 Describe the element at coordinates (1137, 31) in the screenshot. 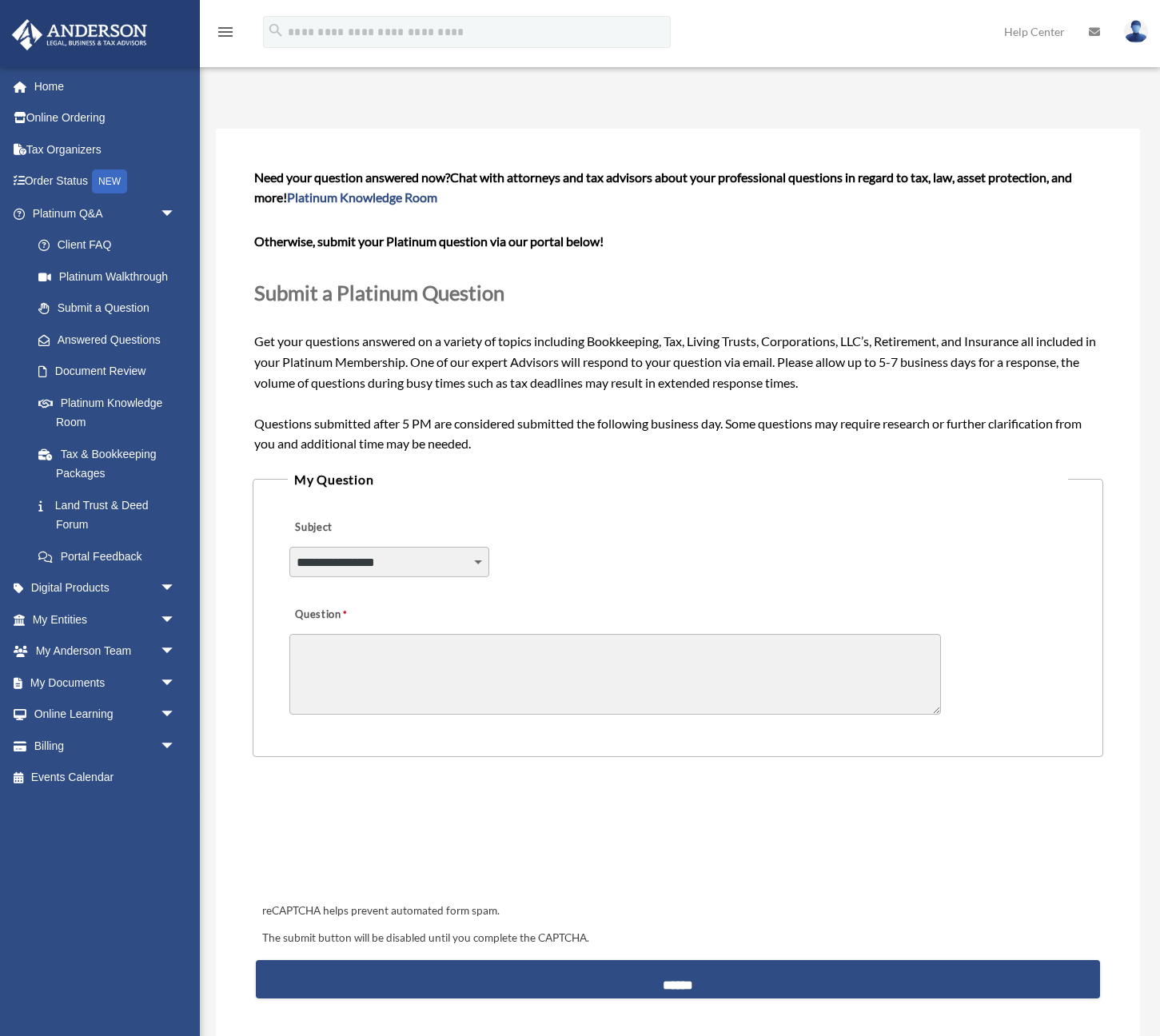

I see `img: User Pic` at that location.